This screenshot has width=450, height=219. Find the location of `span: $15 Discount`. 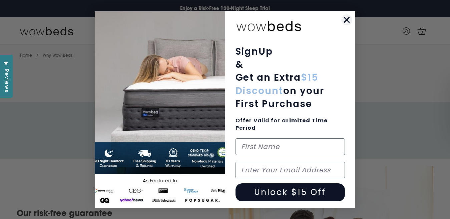

span: $15 Discount is located at coordinates (277, 84).